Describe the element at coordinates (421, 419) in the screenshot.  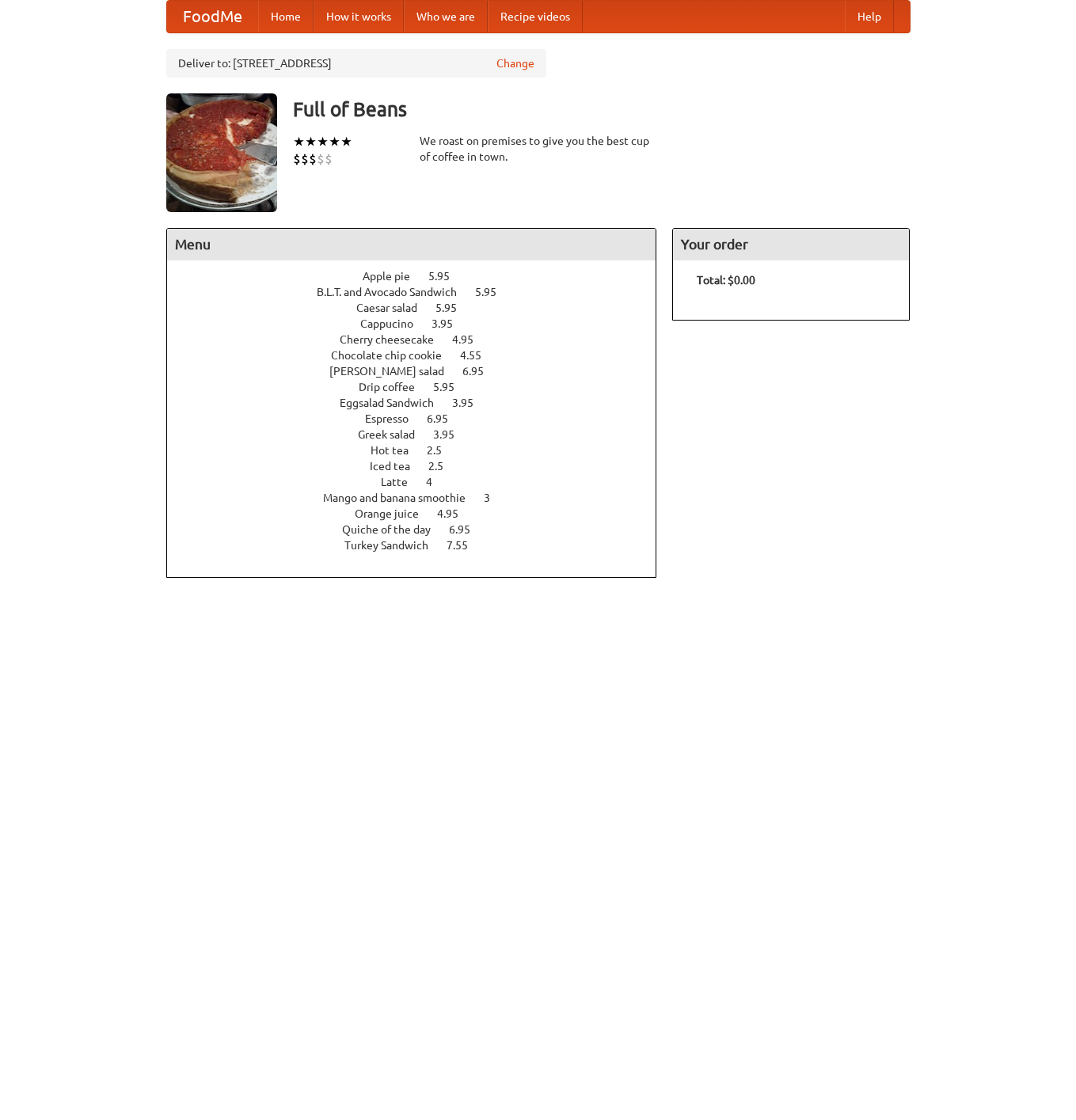
I see `a: Espresso 6.95` at that location.